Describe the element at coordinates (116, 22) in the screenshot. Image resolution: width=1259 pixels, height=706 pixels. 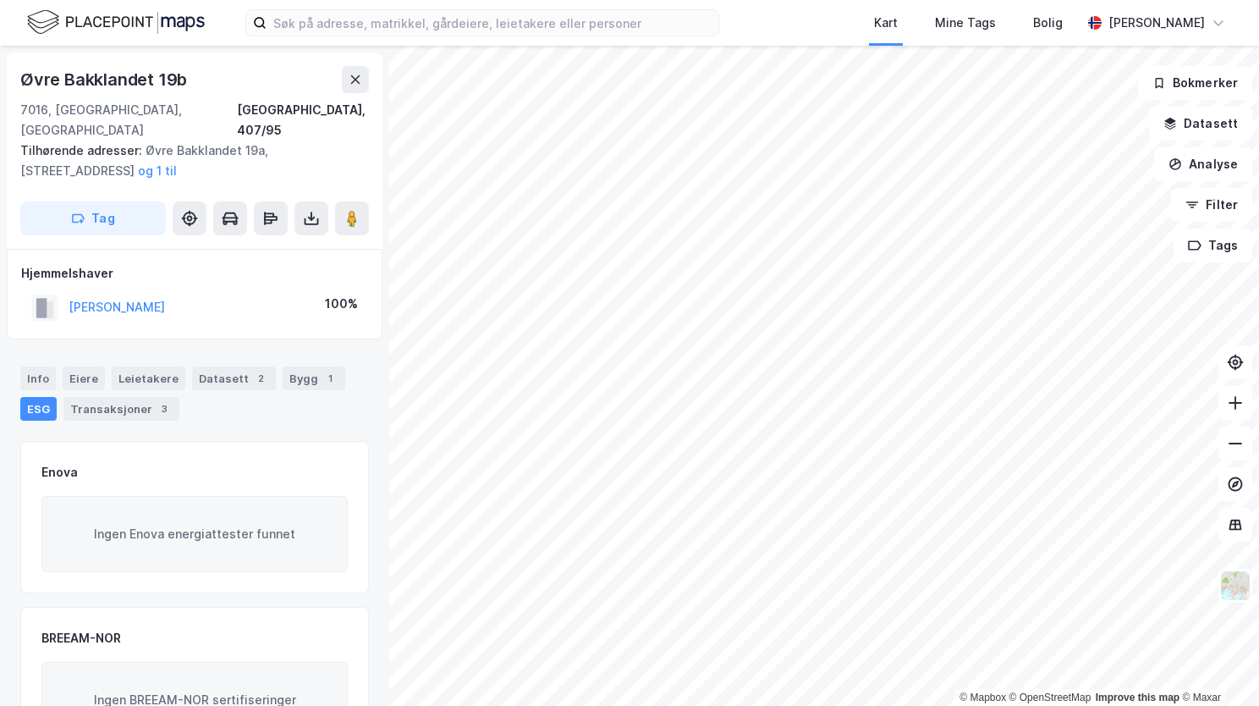
I see `img: logo.f888ab2527a4732fd821a326f86c7f29.svg` at that location.